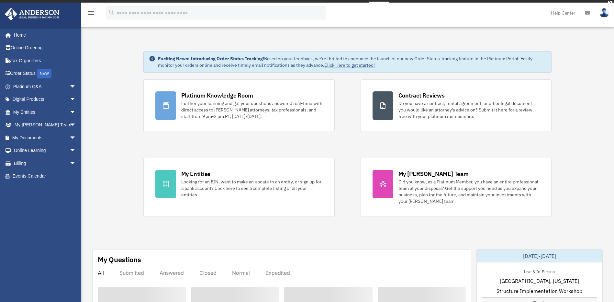 The height and width of the screenshot is (302, 614). What do you see at coordinates (252, 188) in the screenshot?
I see `div: Looking for an EIN, want to make an update to an entity, or sign up for a bank account? Click her...` at bounding box center [252, 188].